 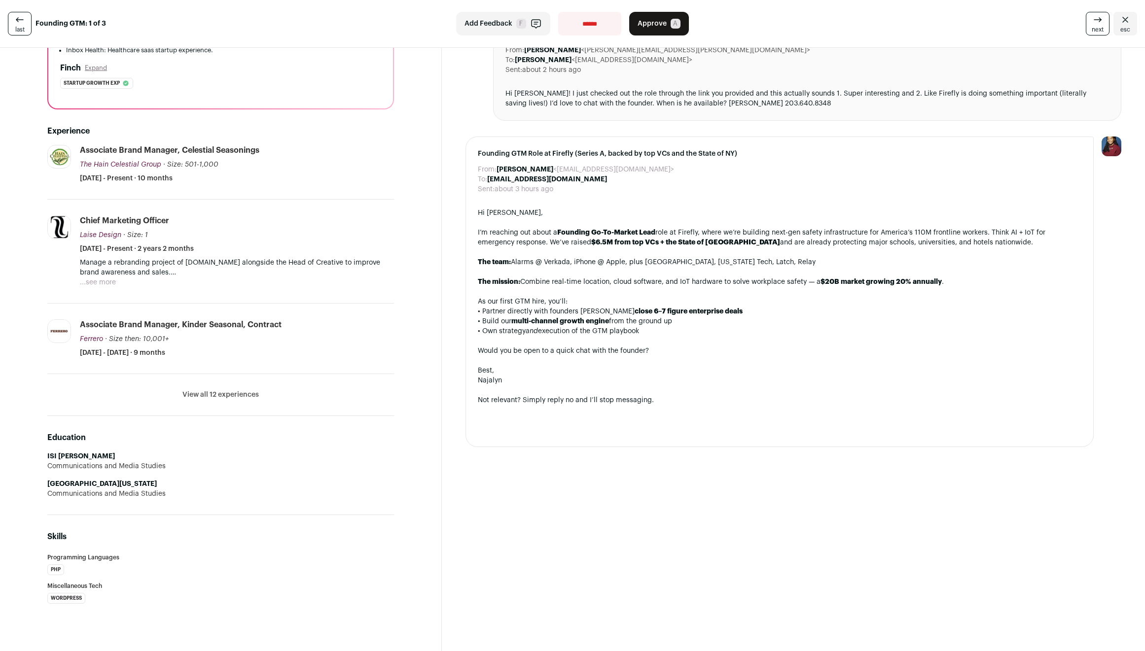 I want to click on span: esc, so click(x=1125, y=30).